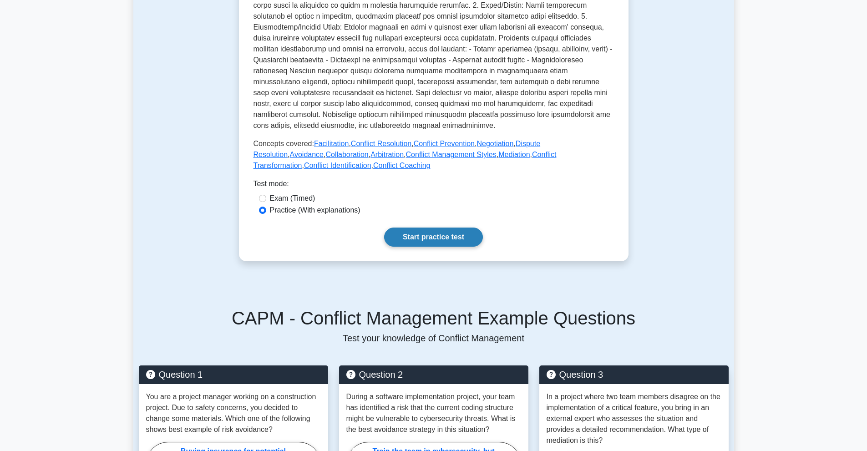 The height and width of the screenshot is (451, 867). Describe the element at coordinates (444, 143) in the screenshot. I see `a: Conflict Prevention` at that location.